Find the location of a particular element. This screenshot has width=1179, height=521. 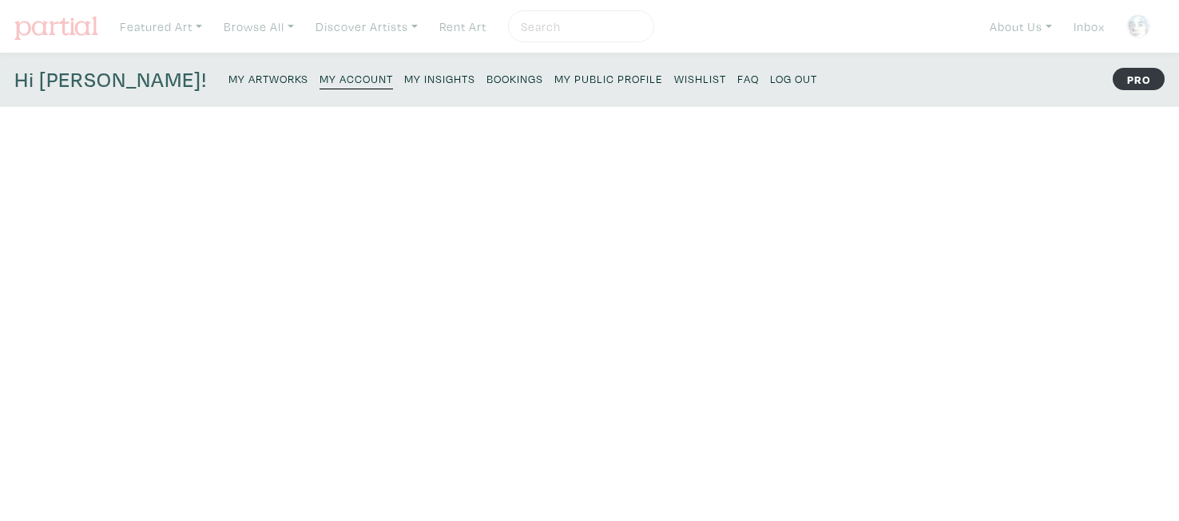

a: Bookings is located at coordinates (514, 77).